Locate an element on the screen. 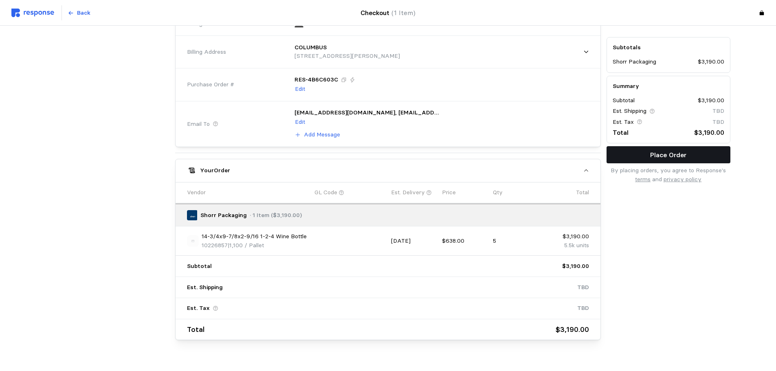 The width and height of the screenshot is (776, 371). h5: Summary is located at coordinates (668, 86).